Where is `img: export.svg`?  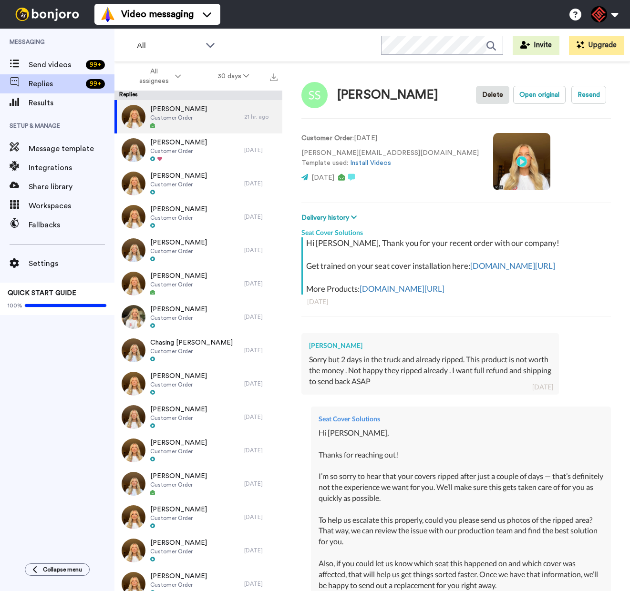
img: export.svg is located at coordinates (274, 77).